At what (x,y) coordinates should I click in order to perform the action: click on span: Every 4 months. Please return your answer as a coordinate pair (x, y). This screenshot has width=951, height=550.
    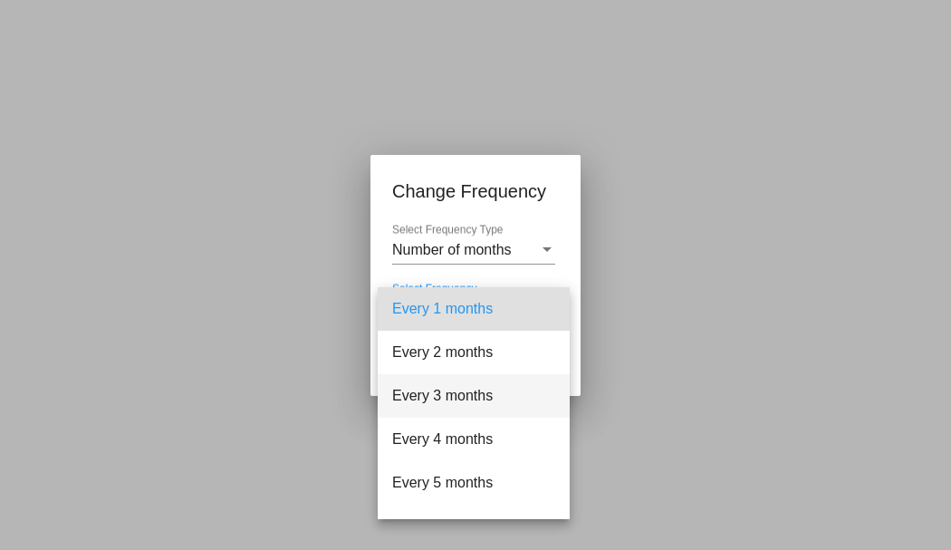
    Looking at the image, I should click on (474, 439).